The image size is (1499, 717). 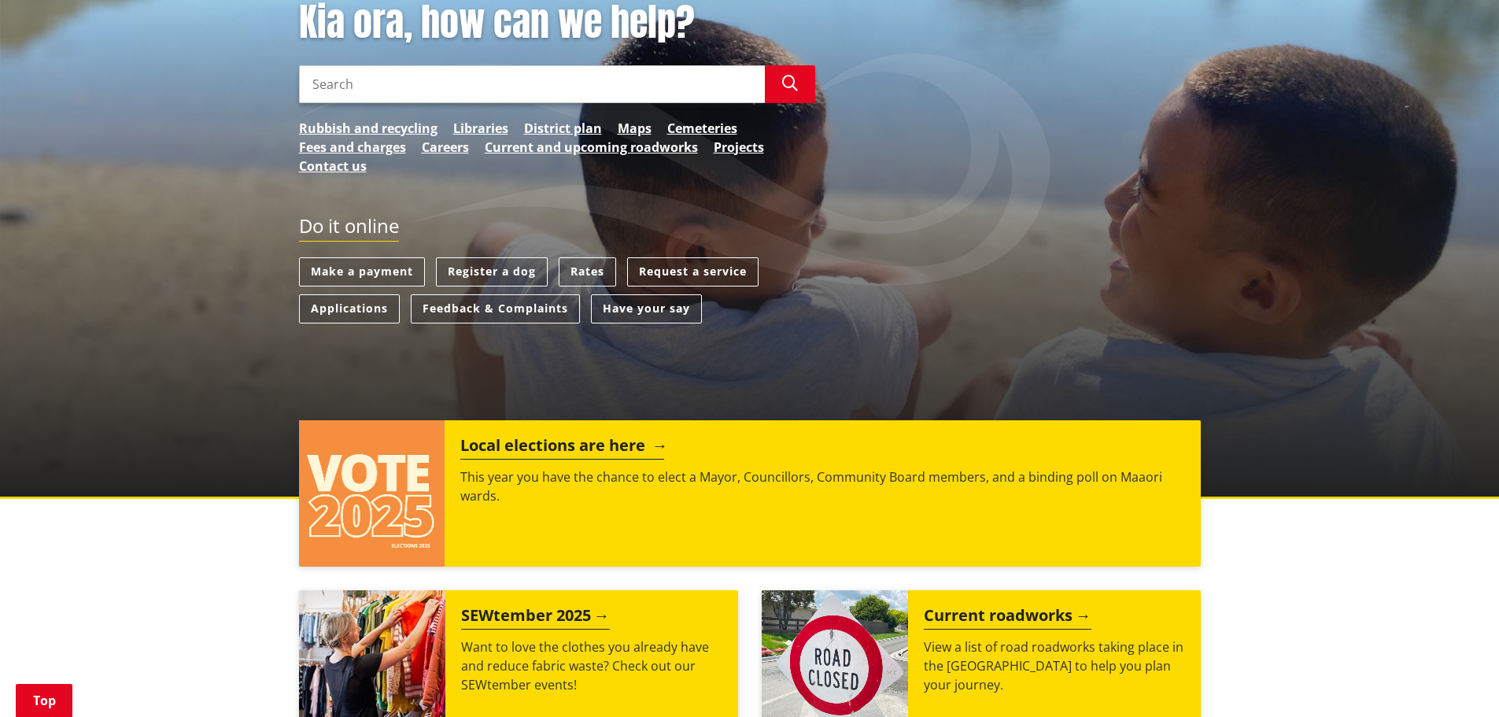 What do you see at coordinates (1007, 618) in the screenshot?
I see `h2: Current roadworks` at bounding box center [1007, 618].